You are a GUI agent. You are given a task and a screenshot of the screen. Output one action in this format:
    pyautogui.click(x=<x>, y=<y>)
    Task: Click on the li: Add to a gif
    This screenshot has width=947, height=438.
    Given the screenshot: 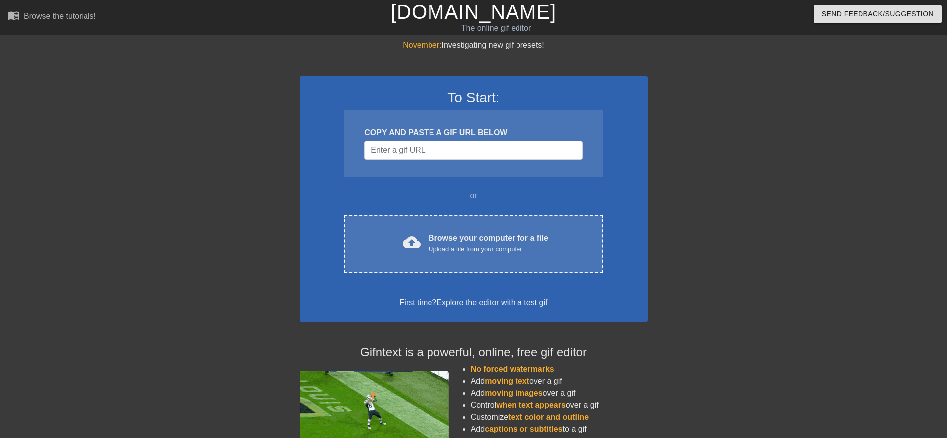 What is the action you would take?
    pyautogui.click(x=559, y=429)
    